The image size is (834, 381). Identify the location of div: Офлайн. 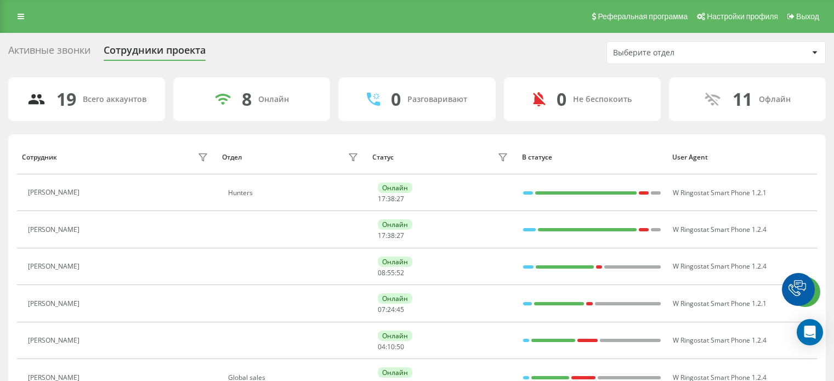
(775, 99).